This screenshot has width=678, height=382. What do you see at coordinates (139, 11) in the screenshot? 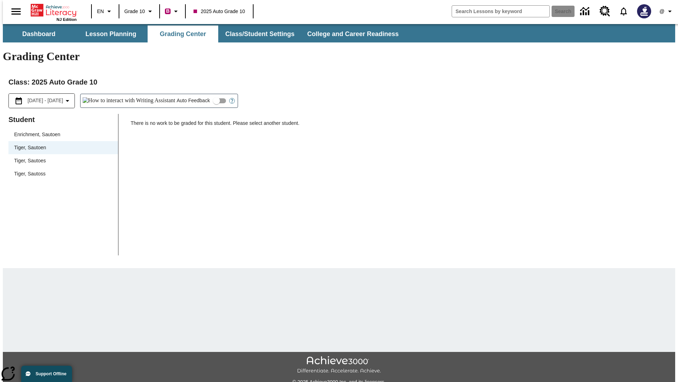
I see `button: Grade: Grade 10, Select a grade` at bounding box center [139, 11].